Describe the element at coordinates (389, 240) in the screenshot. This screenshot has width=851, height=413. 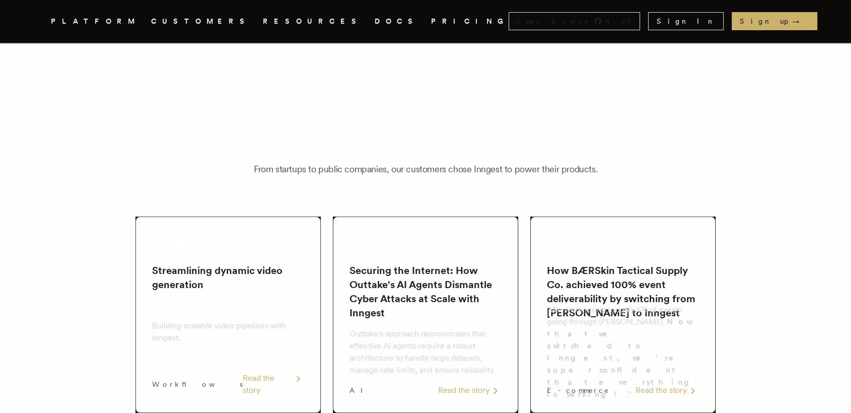
I see `img: Outtake` at that location.